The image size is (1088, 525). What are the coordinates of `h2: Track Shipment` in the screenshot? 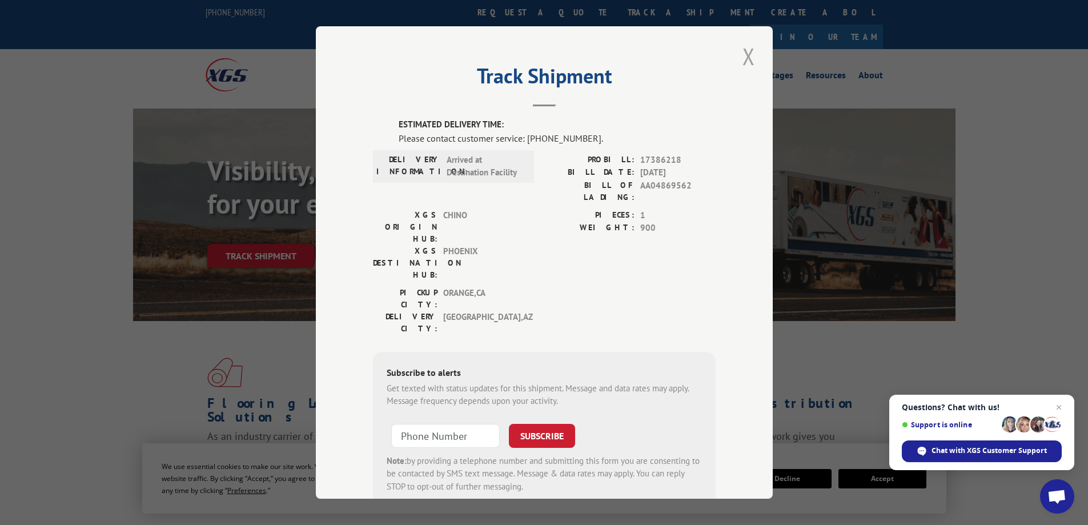 It's located at (544, 79).